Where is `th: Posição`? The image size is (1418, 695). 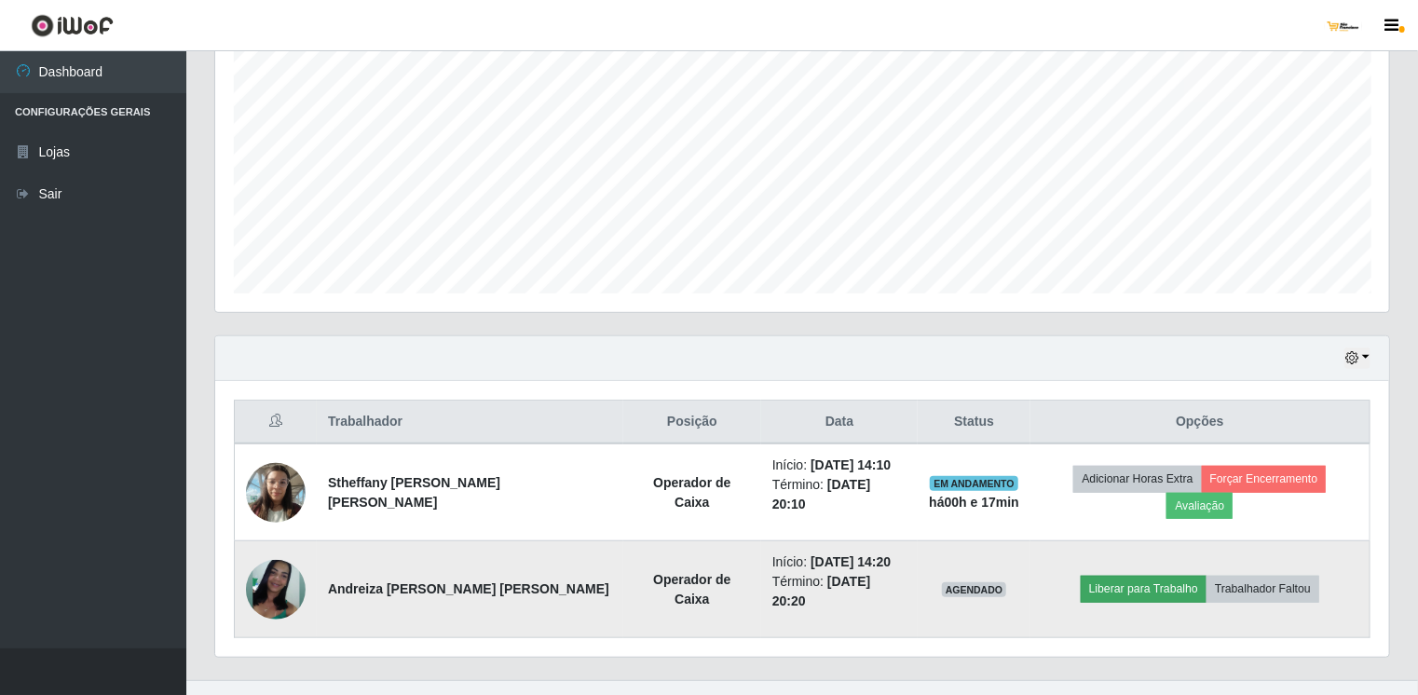
th: Posição is located at coordinates (692, 422).